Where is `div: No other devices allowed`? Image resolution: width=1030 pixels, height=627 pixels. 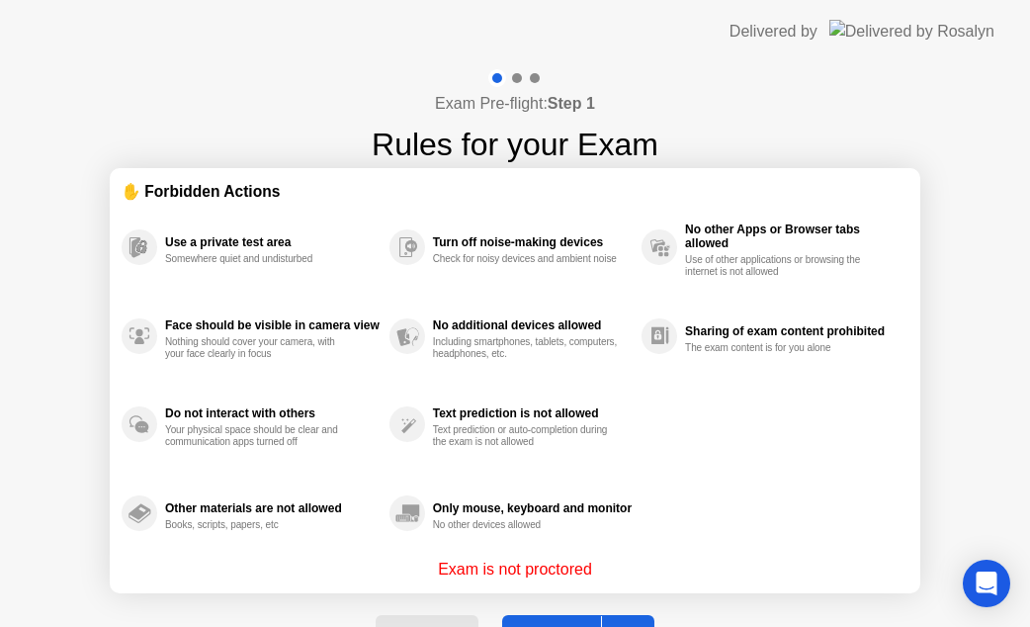 div: No other devices allowed is located at coordinates (526, 525).